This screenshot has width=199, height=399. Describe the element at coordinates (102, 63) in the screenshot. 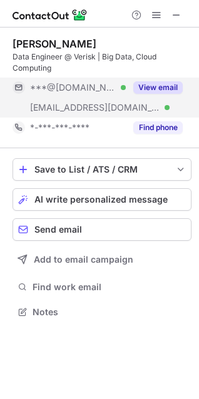

I see `div: Data Engineer @ Verisk | Big Data, Cloud Computing` at that location.